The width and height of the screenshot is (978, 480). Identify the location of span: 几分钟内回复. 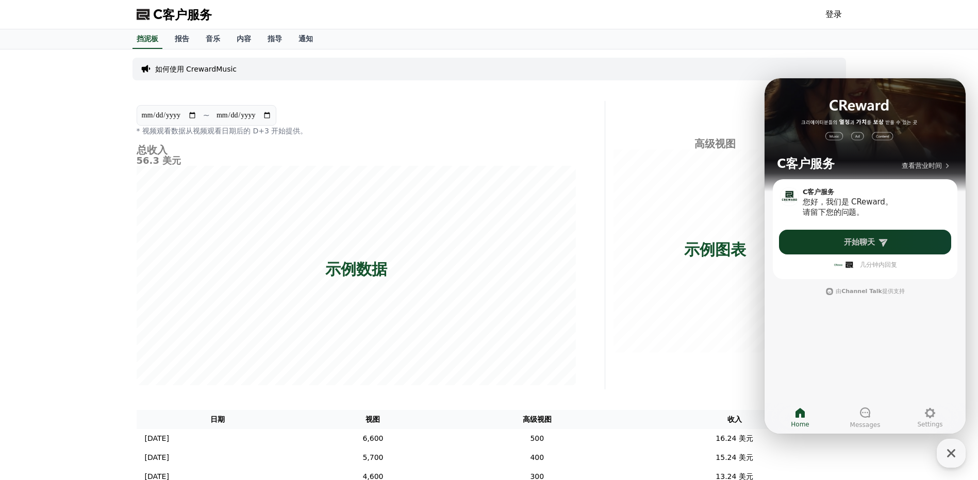
(114, 187).